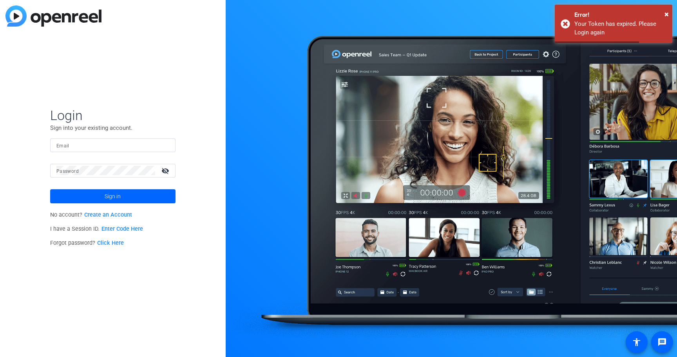 This screenshot has height=357, width=677. What do you see at coordinates (53, 16) in the screenshot?
I see `img: blue-gradient.svg` at bounding box center [53, 16].